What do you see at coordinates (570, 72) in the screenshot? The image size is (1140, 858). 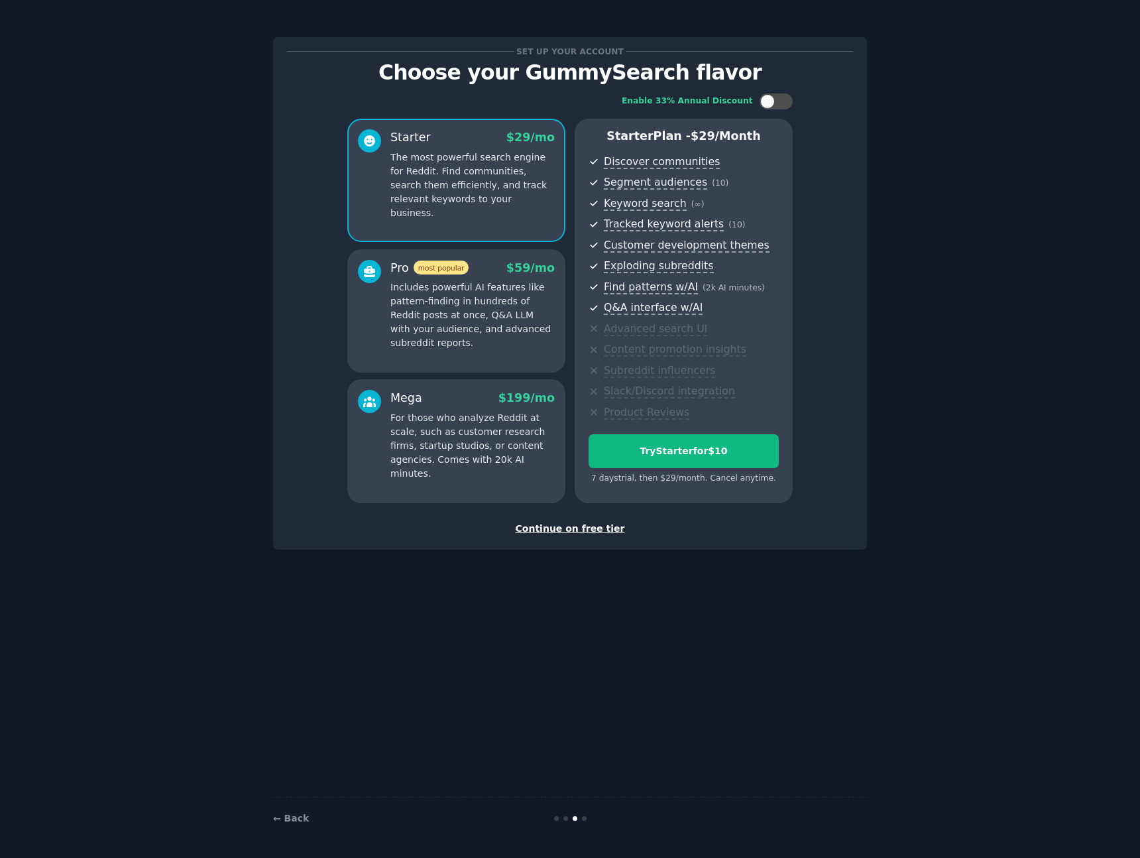 I see `p: Choose your GummySearch flavor` at bounding box center [570, 72].